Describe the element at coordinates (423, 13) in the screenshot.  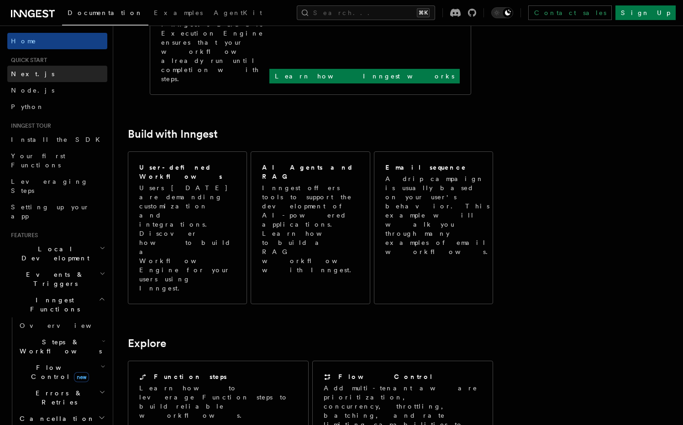
I see `kbd: ⌘K` at that location.